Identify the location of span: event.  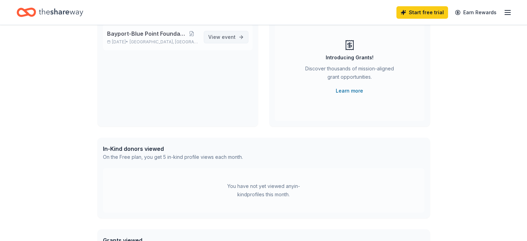
(229, 37).